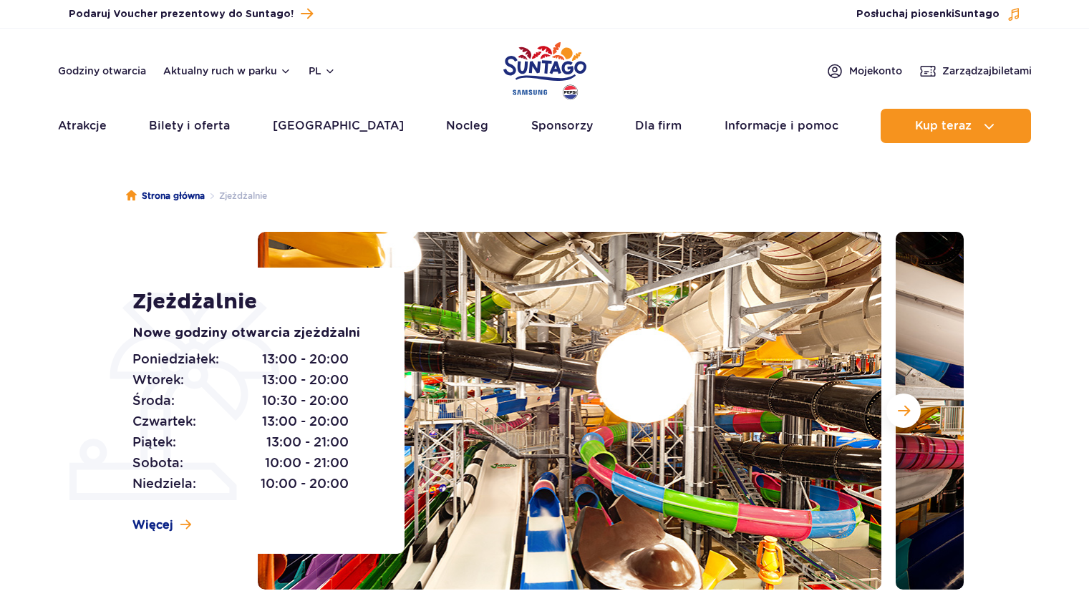  Describe the element at coordinates (190, 14) in the screenshot. I see `a: Podaruj Voucher prezentowy do Suntago!` at that location.